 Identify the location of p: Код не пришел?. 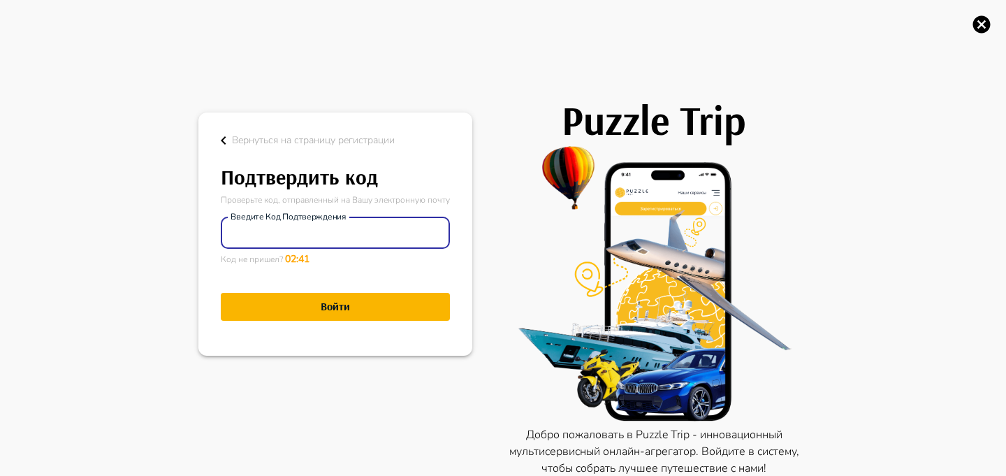
(335, 258).